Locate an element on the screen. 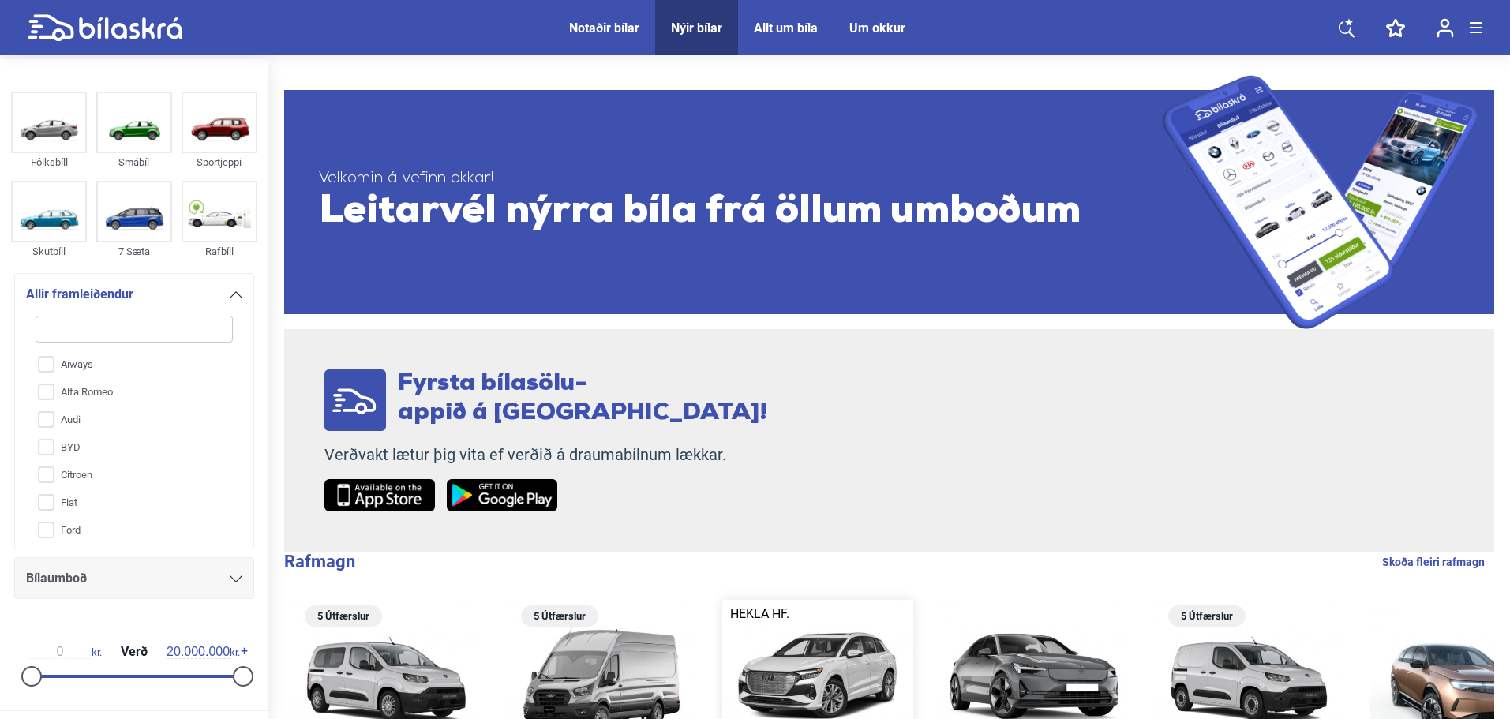  span: Velkomin á vefinn okkar! is located at coordinates (740, 178).